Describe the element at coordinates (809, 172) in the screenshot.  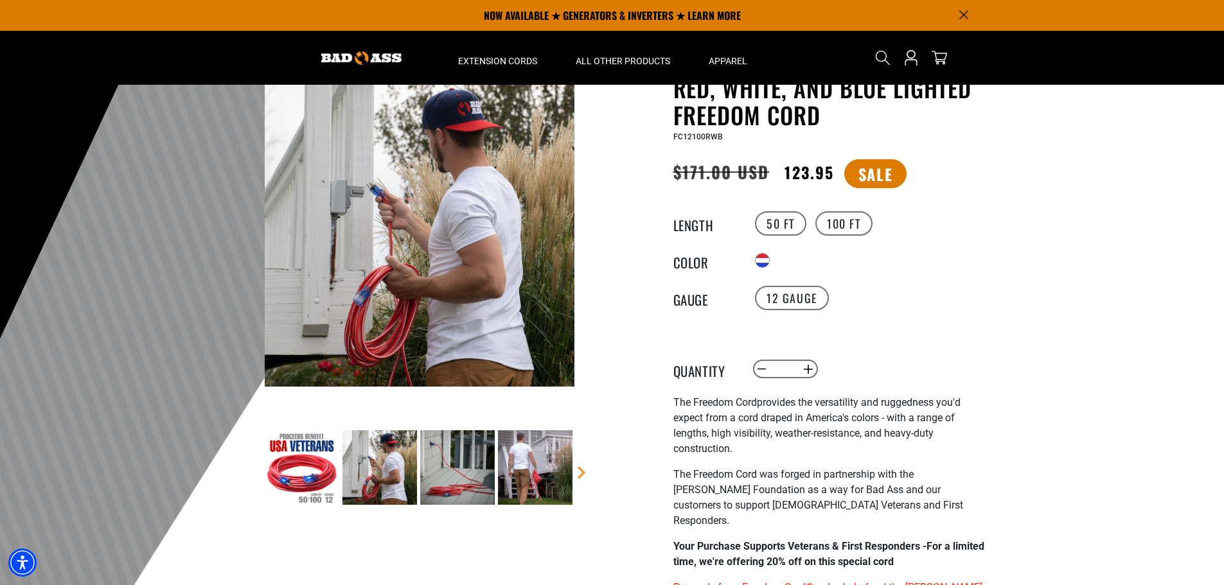
I see `span: 123.95` at that location.